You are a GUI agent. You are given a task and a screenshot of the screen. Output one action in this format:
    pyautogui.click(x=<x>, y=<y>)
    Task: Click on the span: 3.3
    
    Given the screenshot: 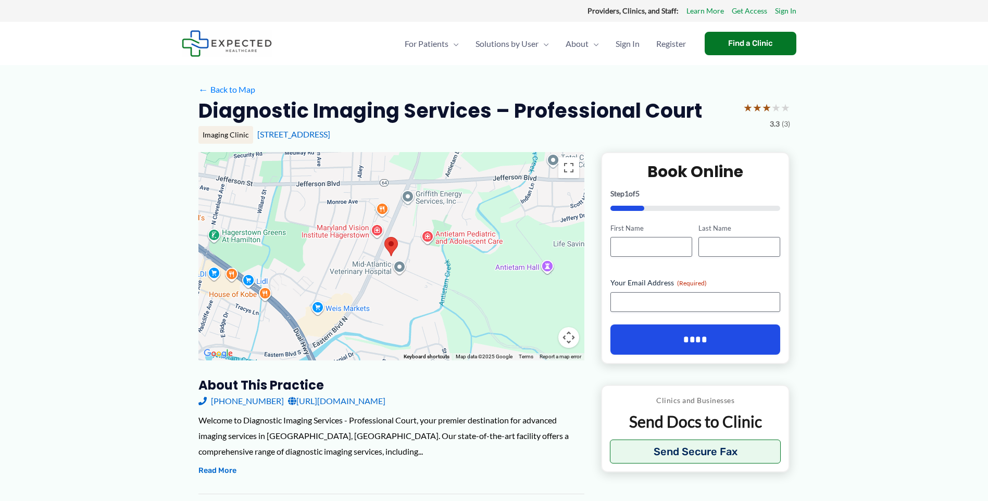 What is the action you would take?
    pyautogui.click(x=774, y=124)
    